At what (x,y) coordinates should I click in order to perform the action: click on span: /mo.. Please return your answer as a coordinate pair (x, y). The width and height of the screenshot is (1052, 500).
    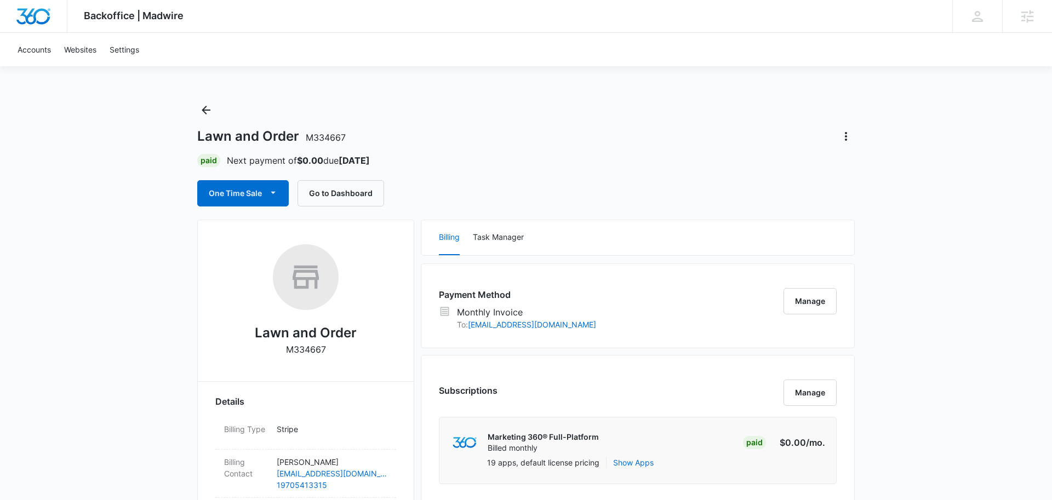
    Looking at the image, I should click on (815, 443).